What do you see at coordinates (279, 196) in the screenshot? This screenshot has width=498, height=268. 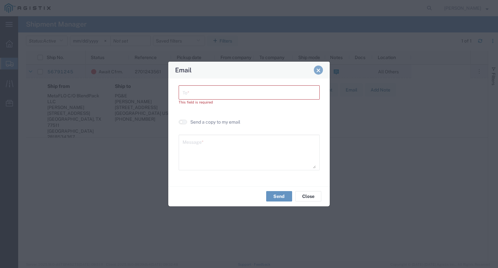 I see `button: Send` at bounding box center [279, 196].